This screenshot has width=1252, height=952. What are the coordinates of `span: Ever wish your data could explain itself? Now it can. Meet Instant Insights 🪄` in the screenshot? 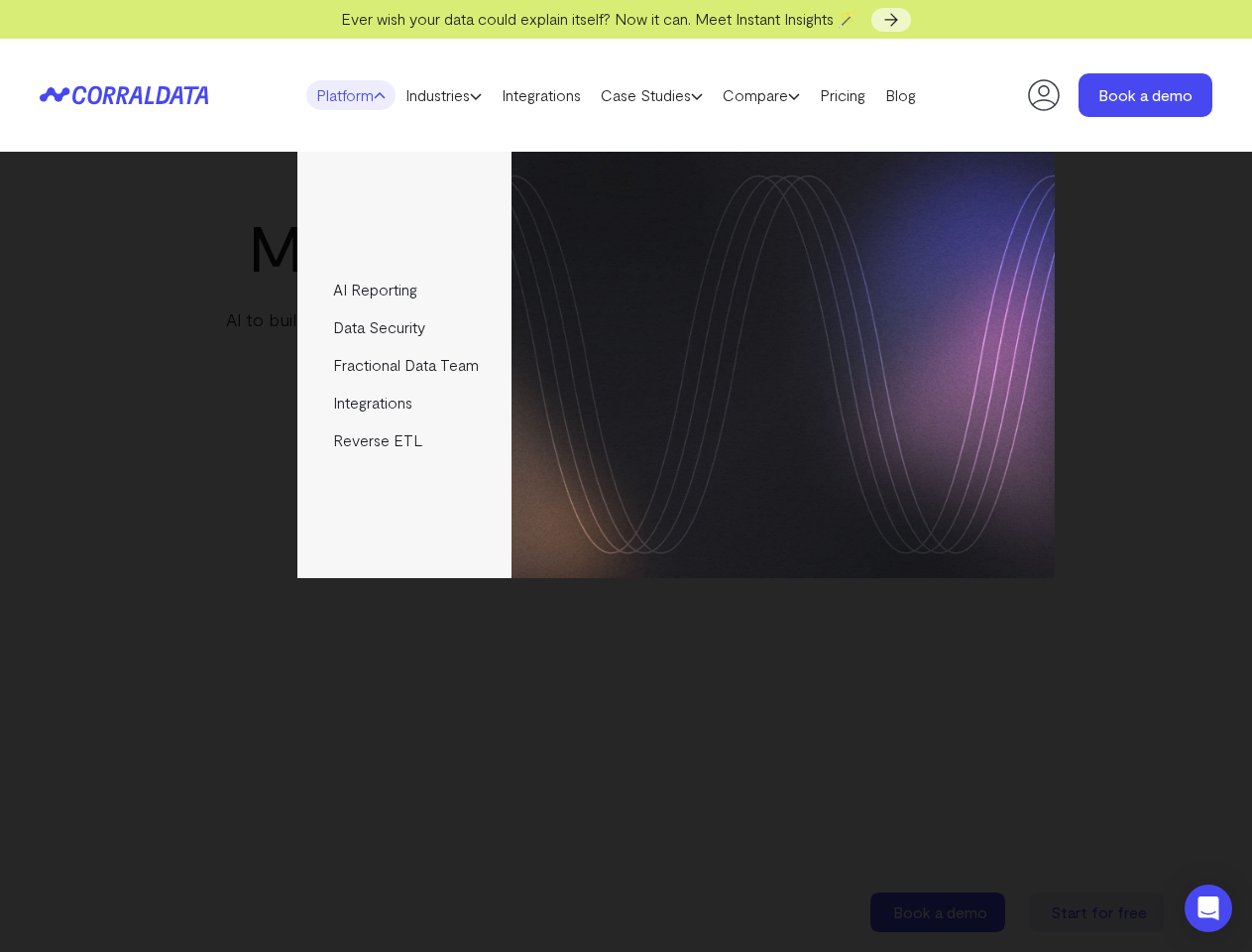 It's located at (599, 18).